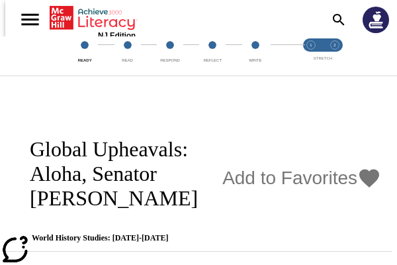 The image size is (397, 265). Describe the element at coordinates (213, 60) in the screenshot. I see `span: Reflect` at that location.